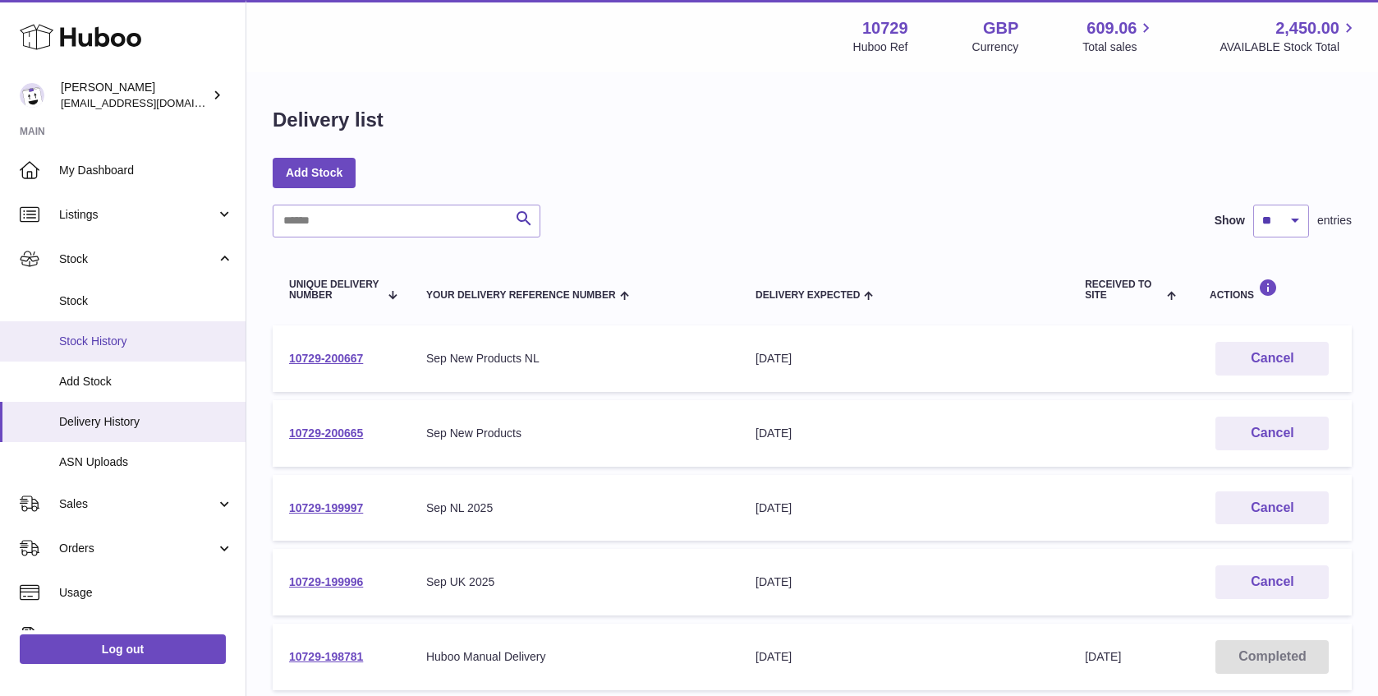  I want to click on div: Currency, so click(995, 47).